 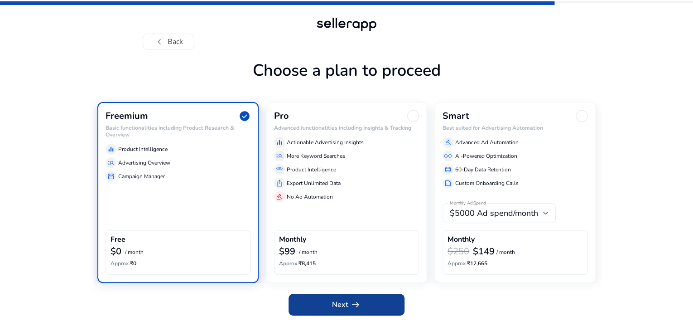 What do you see at coordinates (325, 142) in the screenshot?
I see `p: Actionable Advertising Insights` at bounding box center [325, 142].